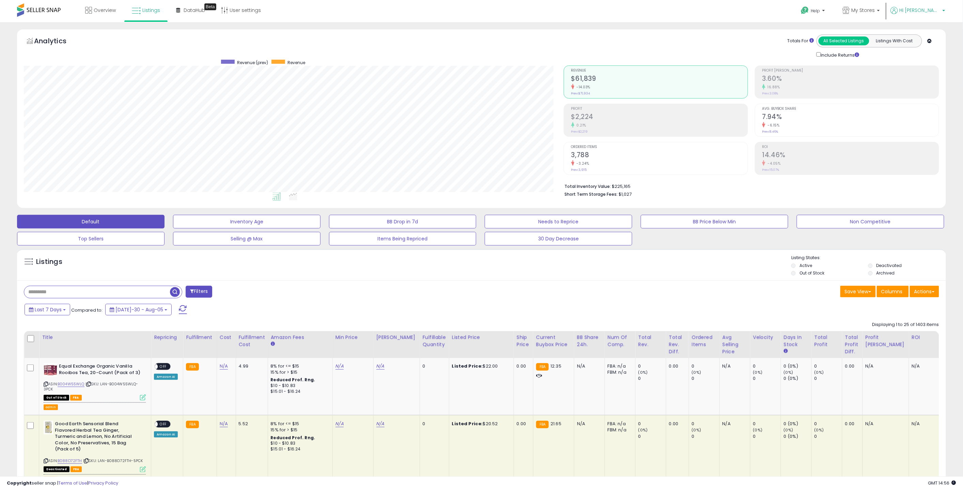 This screenshot has height=490, width=963. Describe the element at coordinates (56, 397) in the screenshot. I see `span: All listings that are currently out of stock and unavailable for purchase on Amazon` at that location.